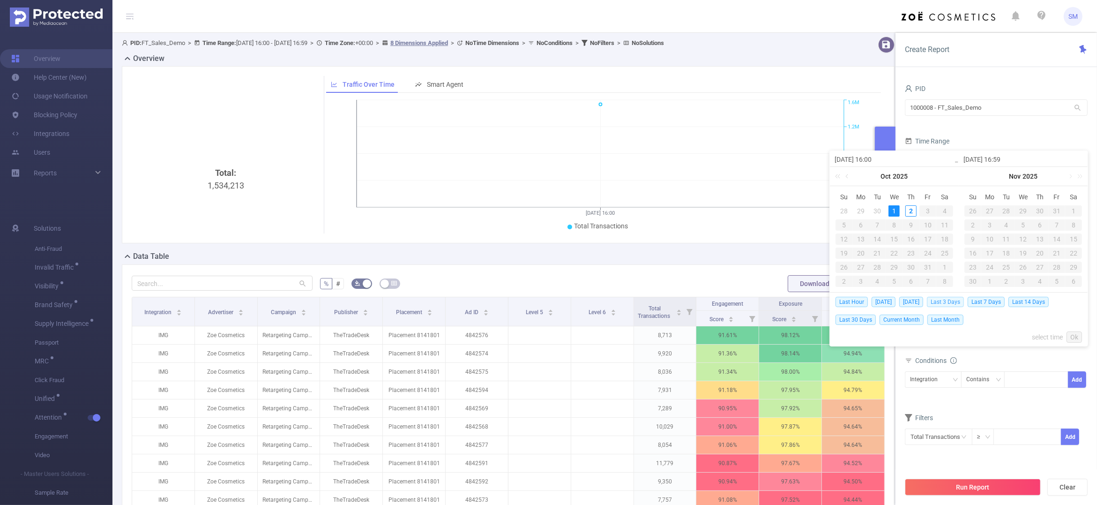 The height and width of the screenshot is (505, 1097). What do you see at coordinates (878, 253) in the screenshot?
I see `div: 21` at bounding box center [878, 253].